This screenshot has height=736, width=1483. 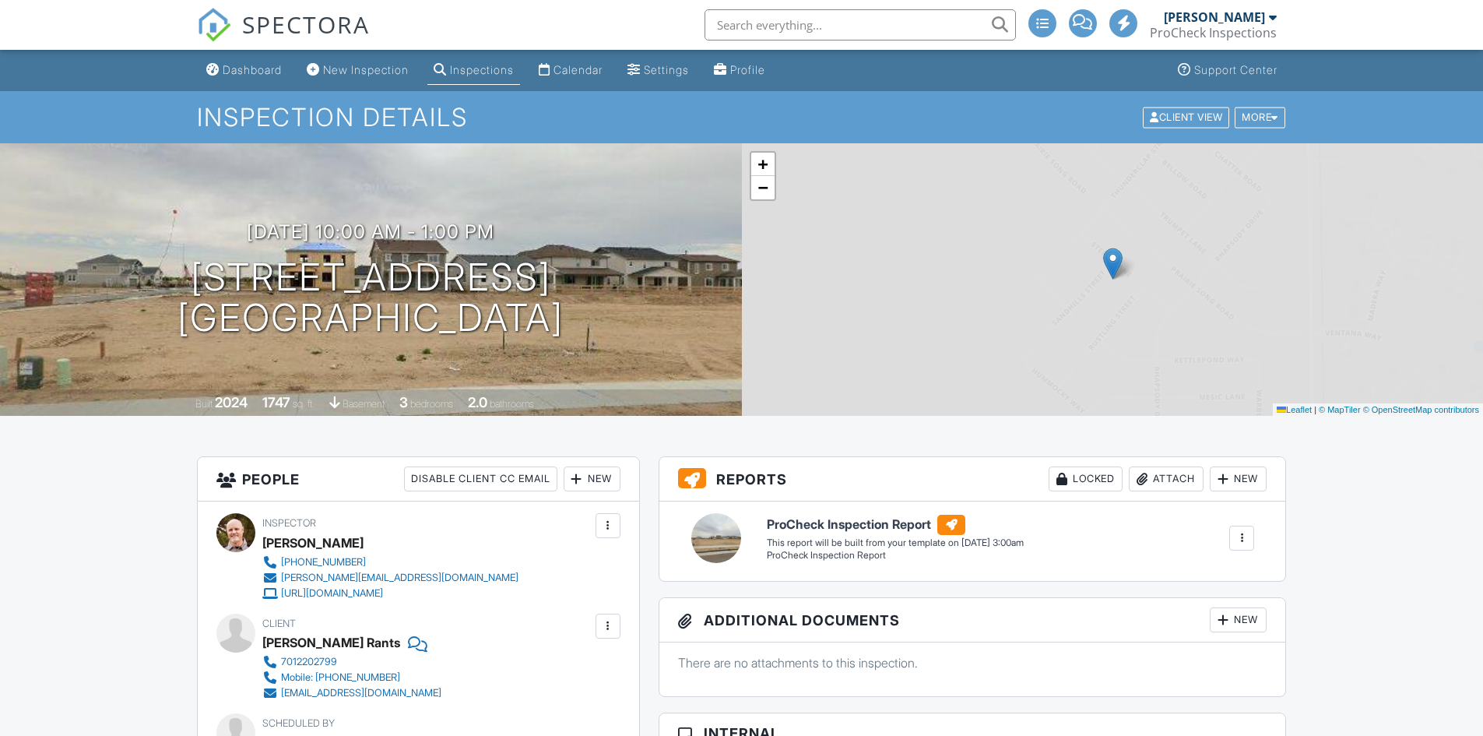 I want to click on input: Search everything..., so click(x=860, y=25).